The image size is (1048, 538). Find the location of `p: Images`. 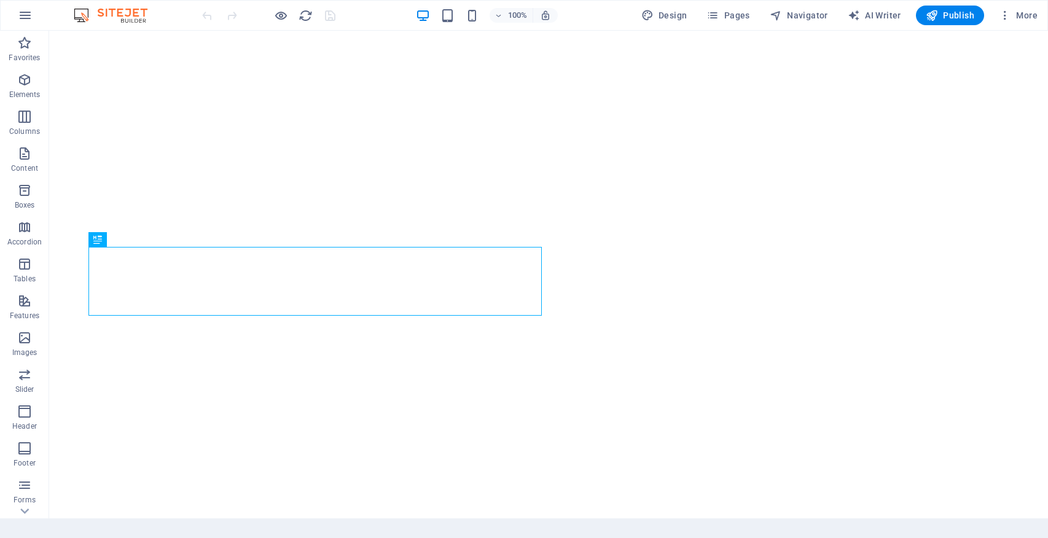

p: Images is located at coordinates (25, 353).